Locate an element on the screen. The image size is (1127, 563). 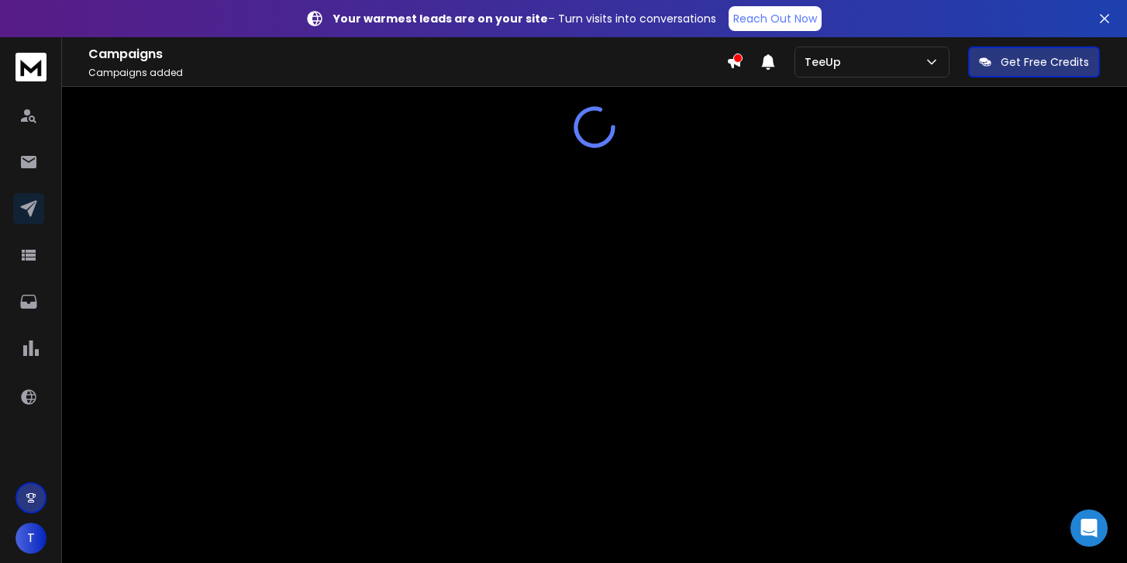
p: Get Free Credits is located at coordinates (1045, 62).